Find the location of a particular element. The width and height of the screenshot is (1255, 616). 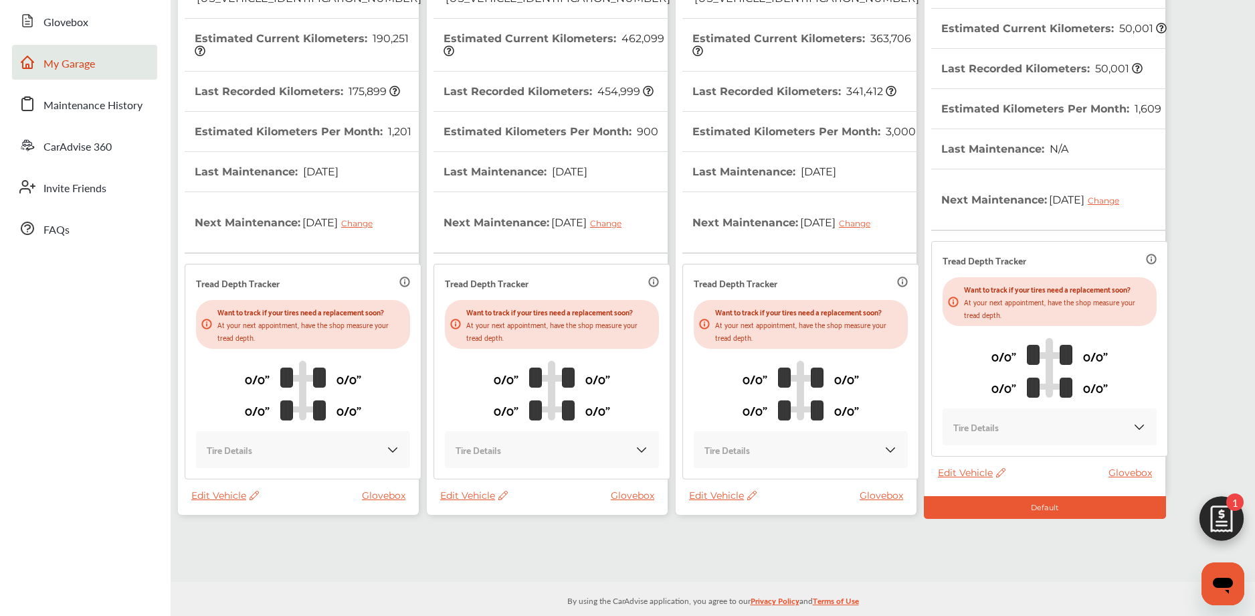

a: Terms of Use is located at coordinates (836, 603).